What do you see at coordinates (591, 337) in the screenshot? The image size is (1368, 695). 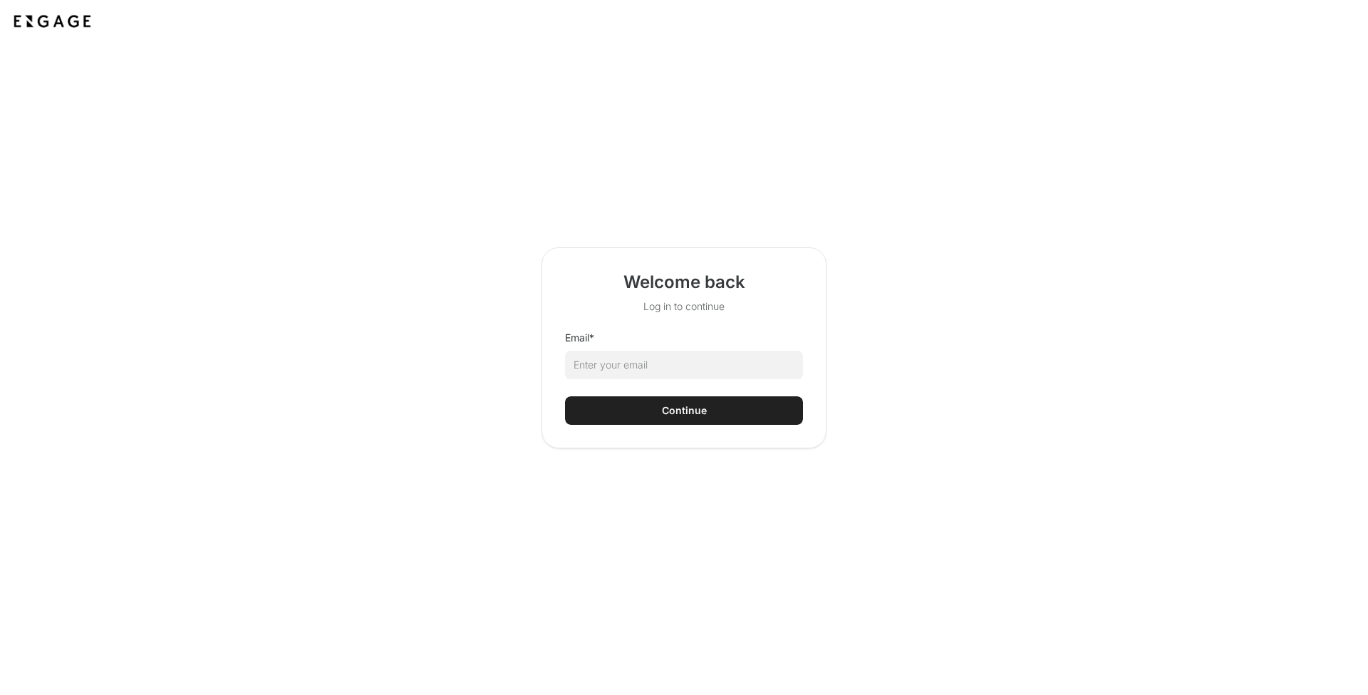 I see `span: required` at bounding box center [591, 337].